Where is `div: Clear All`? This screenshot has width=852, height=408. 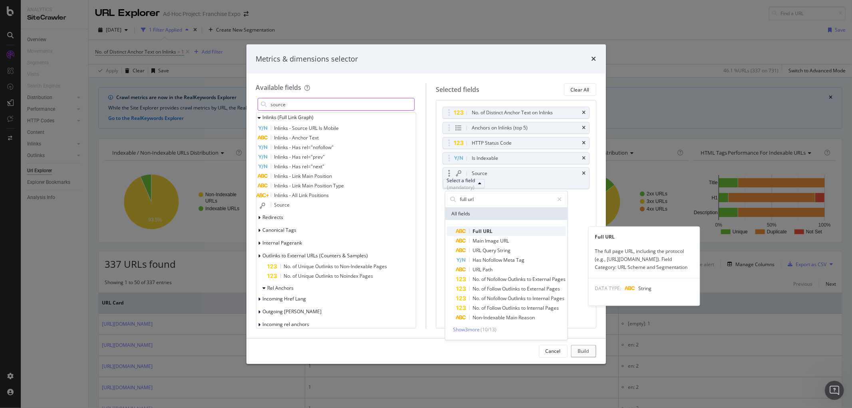
div: Clear All is located at coordinates (580, 89).